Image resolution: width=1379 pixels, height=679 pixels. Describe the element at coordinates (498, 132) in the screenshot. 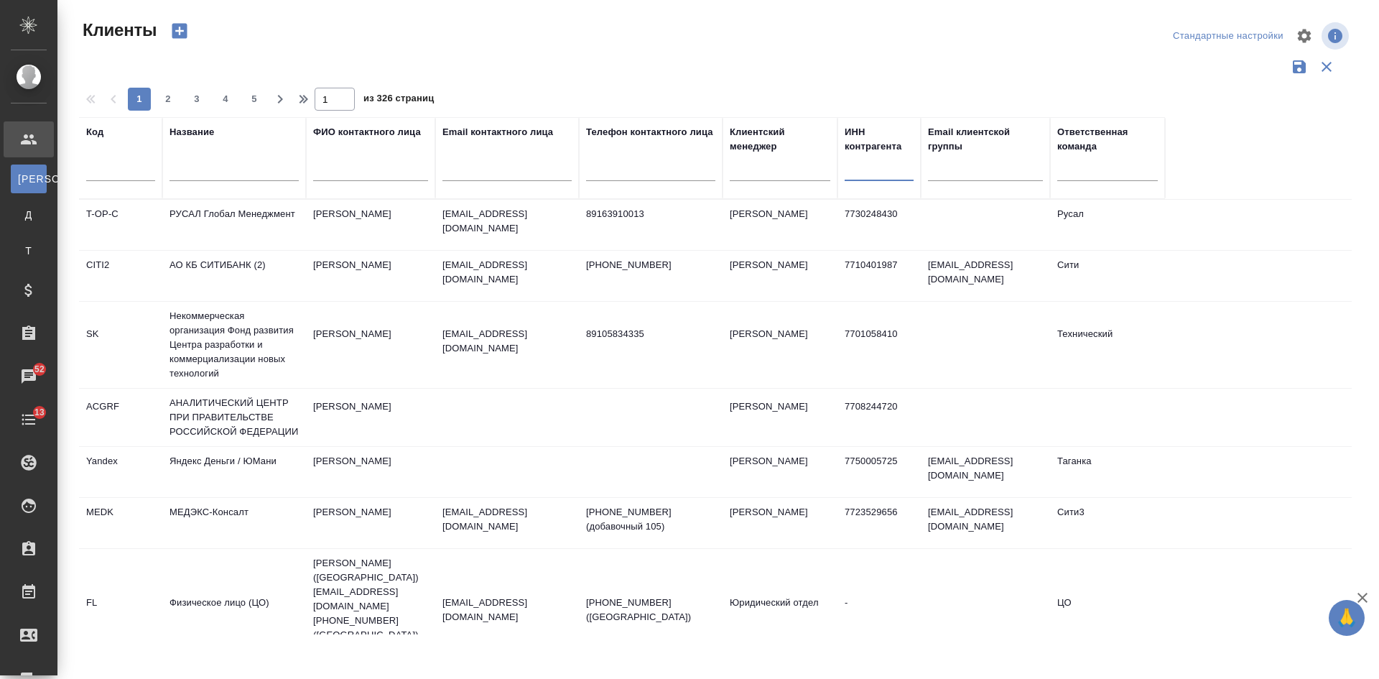

I see `div: Email контактного лица` at that location.